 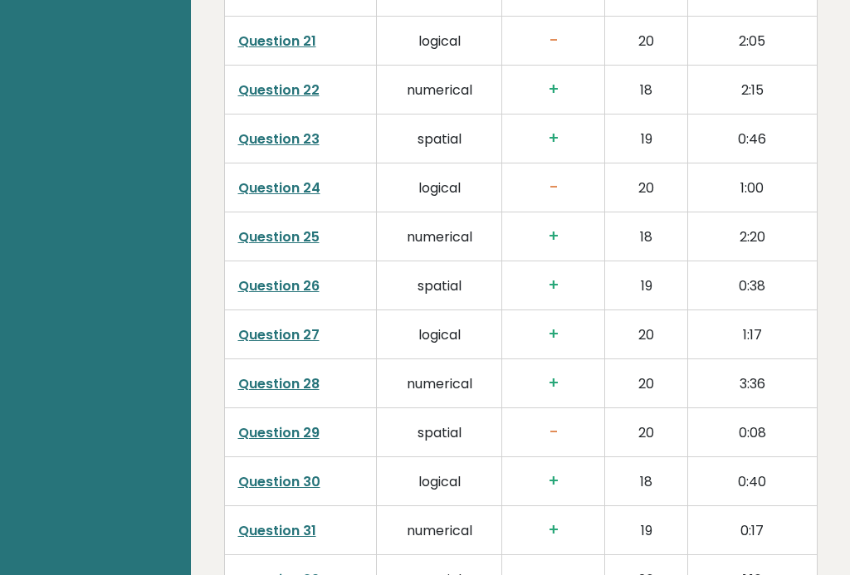 I want to click on a: Question 24, so click(x=279, y=188).